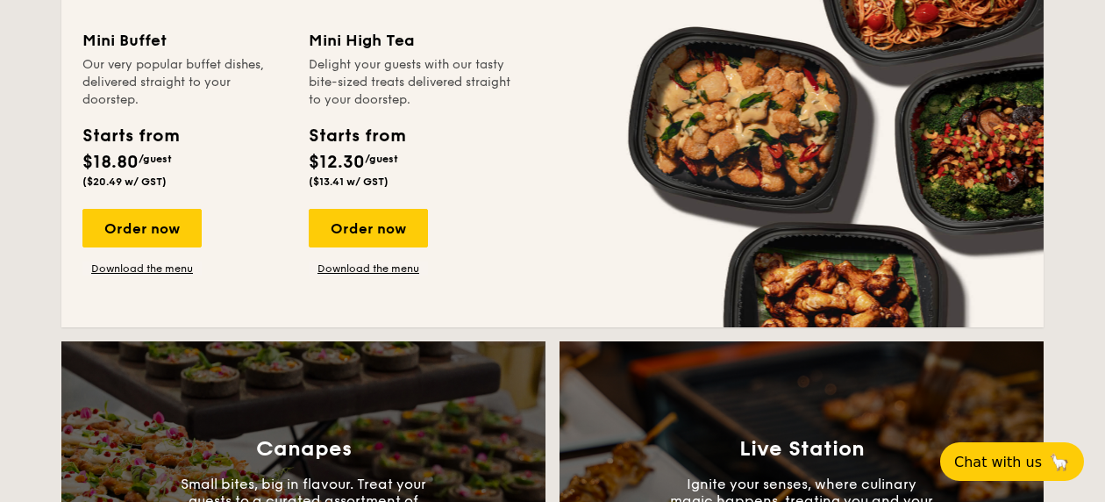  I want to click on div: Mini Buffet, so click(185, 40).